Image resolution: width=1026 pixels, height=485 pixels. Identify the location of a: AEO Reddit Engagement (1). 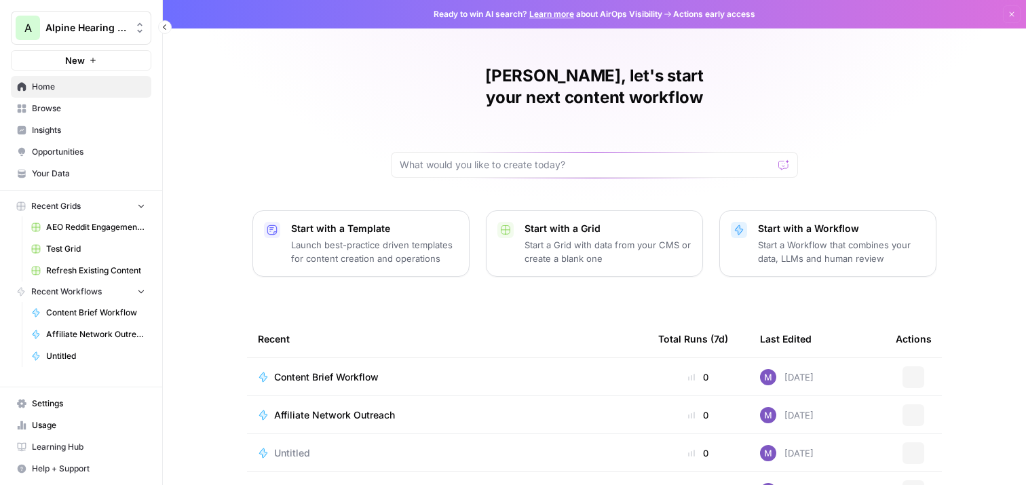
(88, 227).